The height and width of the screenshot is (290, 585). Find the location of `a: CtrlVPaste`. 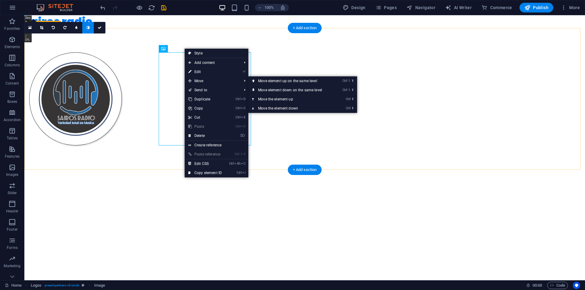

a: CtrlVPaste is located at coordinates (205, 127).